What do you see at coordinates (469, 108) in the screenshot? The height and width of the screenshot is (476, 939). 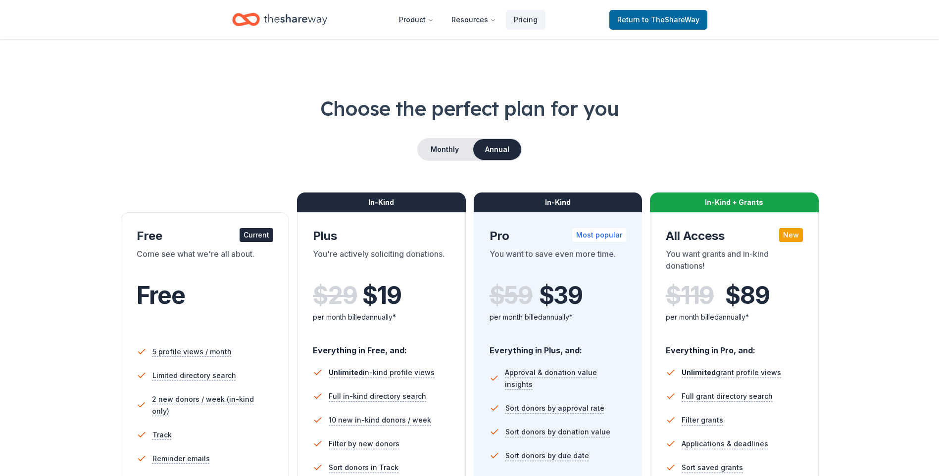 I see `h1: Choose the perfect plan for you` at bounding box center [469, 108].